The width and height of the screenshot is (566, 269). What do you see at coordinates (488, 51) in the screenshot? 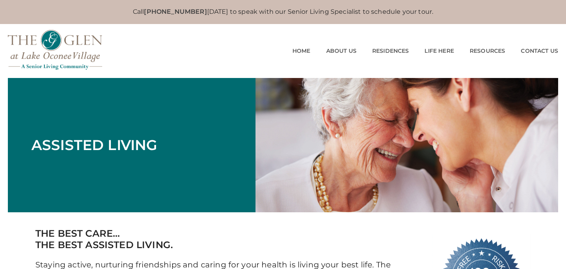
I see `a: Resources` at bounding box center [488, 51].